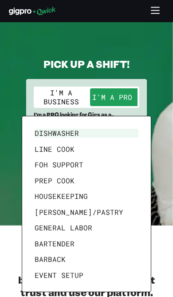  I want to click on li: Bartender, so click(87, 244).